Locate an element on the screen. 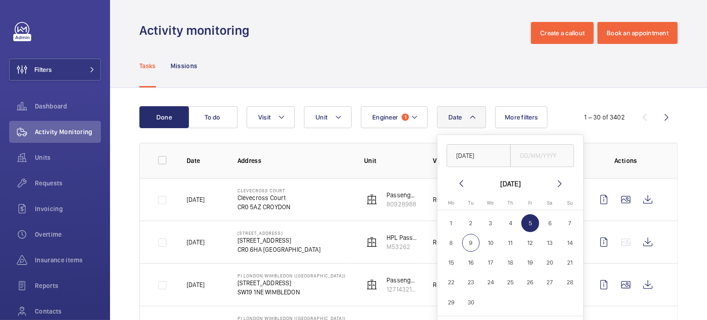 Image resolution: width=707 pixels, height=320 pixels. button: September 16, 2025 is located at coordinates (470, 263).